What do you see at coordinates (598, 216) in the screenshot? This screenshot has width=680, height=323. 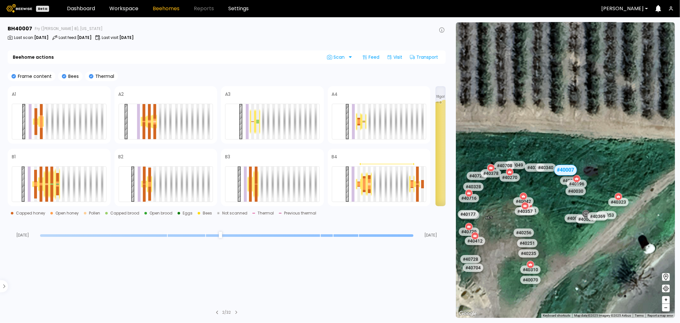 I see `div: # 40369` at bounding box center [598, 216].